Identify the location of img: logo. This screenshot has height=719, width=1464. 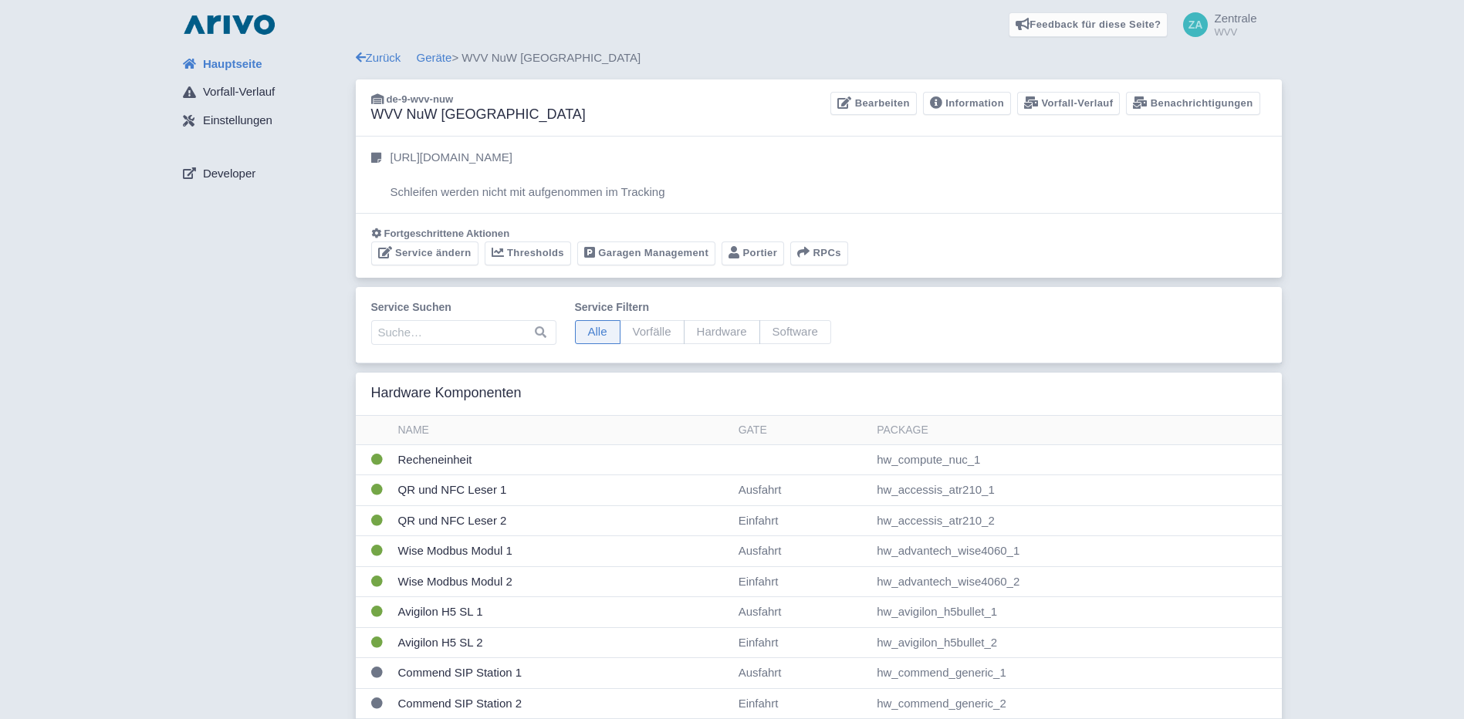
(229, 25).